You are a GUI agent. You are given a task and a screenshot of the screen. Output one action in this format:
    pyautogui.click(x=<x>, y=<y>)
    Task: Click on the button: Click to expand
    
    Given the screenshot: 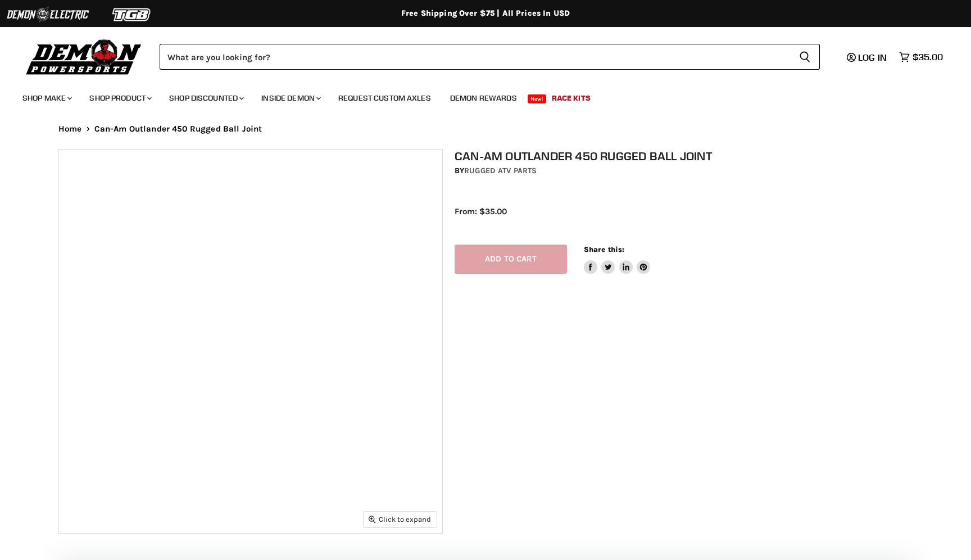 What is the action you would take?
    pyautogui.click(x=400, y=519)
    